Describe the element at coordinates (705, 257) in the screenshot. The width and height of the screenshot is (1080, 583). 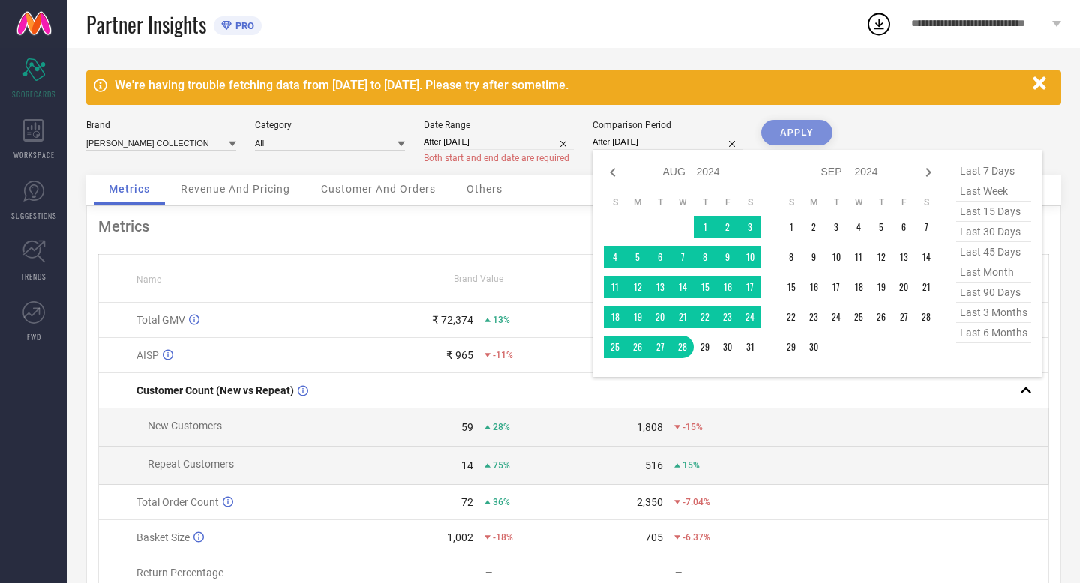
I see `td: Thu Aug 08 2024` at that location.